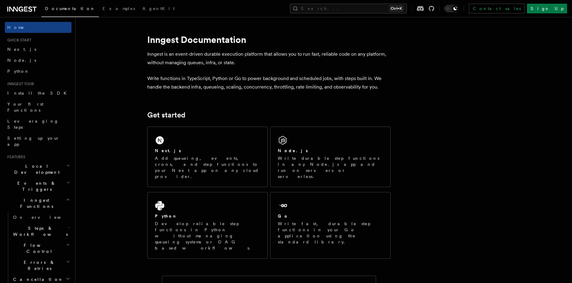 This screenshot has height=283, width=572. Describe the element at coordinates (18, 71) in the screenshot. I see `span: Python` at that location.